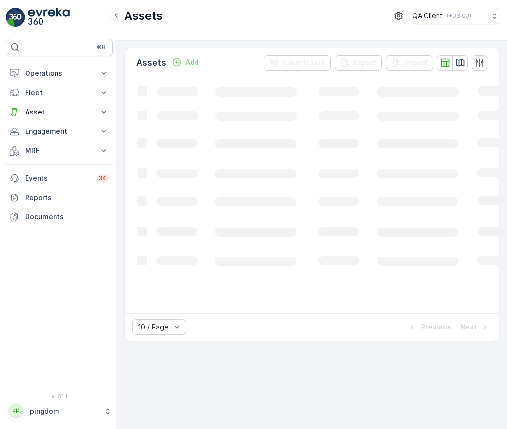 The width and height of the screenshot is (507, 429). I want to click on button: MRF, so click(59, 151).